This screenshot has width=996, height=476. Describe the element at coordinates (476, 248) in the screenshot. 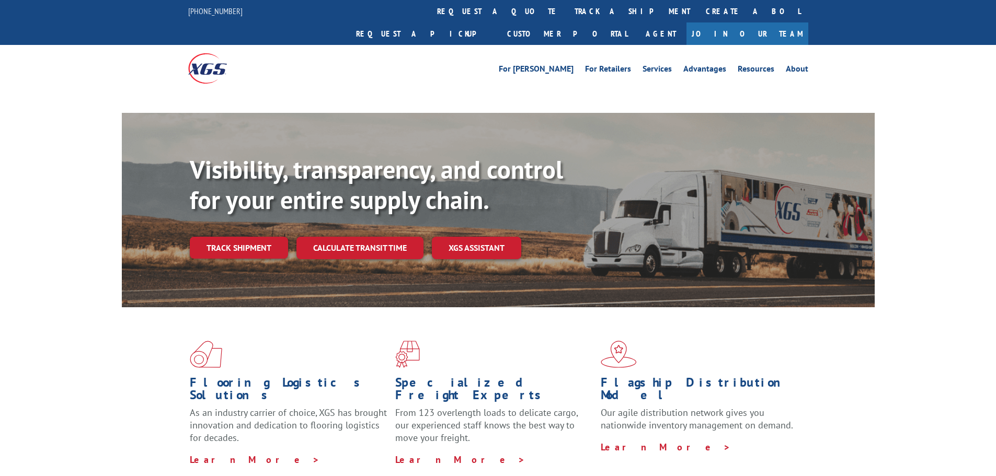

I see `a: XGS ASSISTANT` at that location.